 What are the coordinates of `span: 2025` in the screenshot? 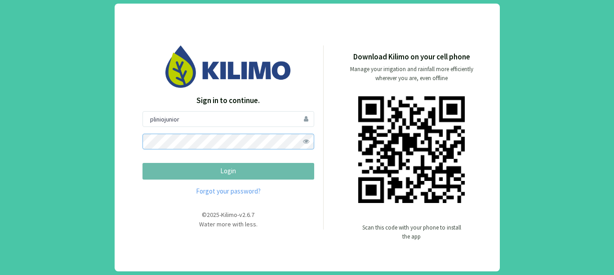 It's located at (213, 214).